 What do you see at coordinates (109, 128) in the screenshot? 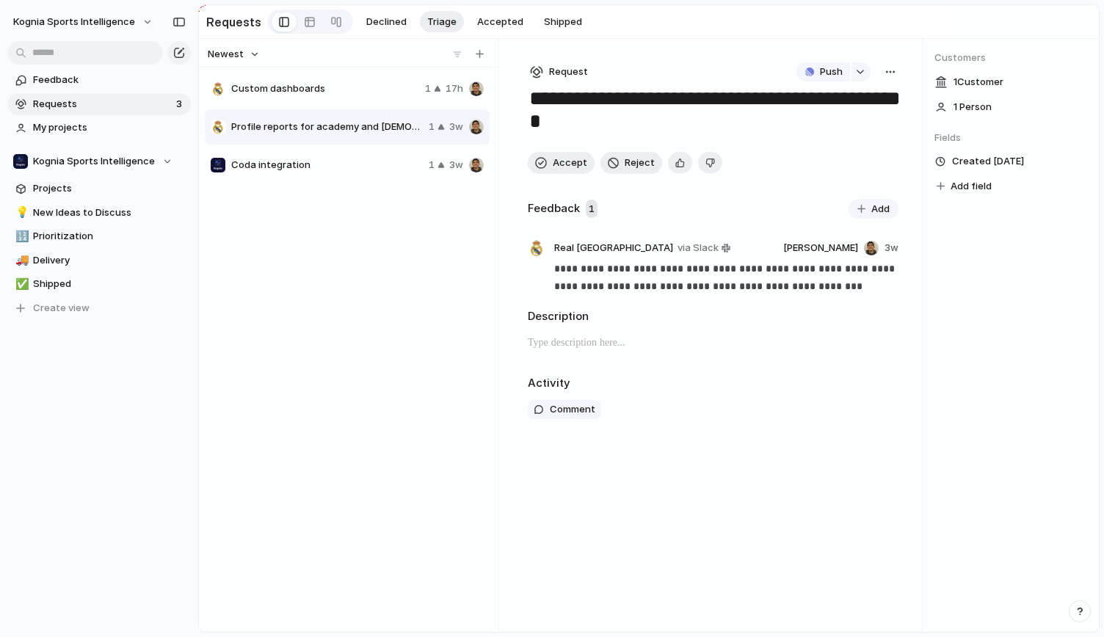
I see `span: My projects` at bounding box center [109, 128].